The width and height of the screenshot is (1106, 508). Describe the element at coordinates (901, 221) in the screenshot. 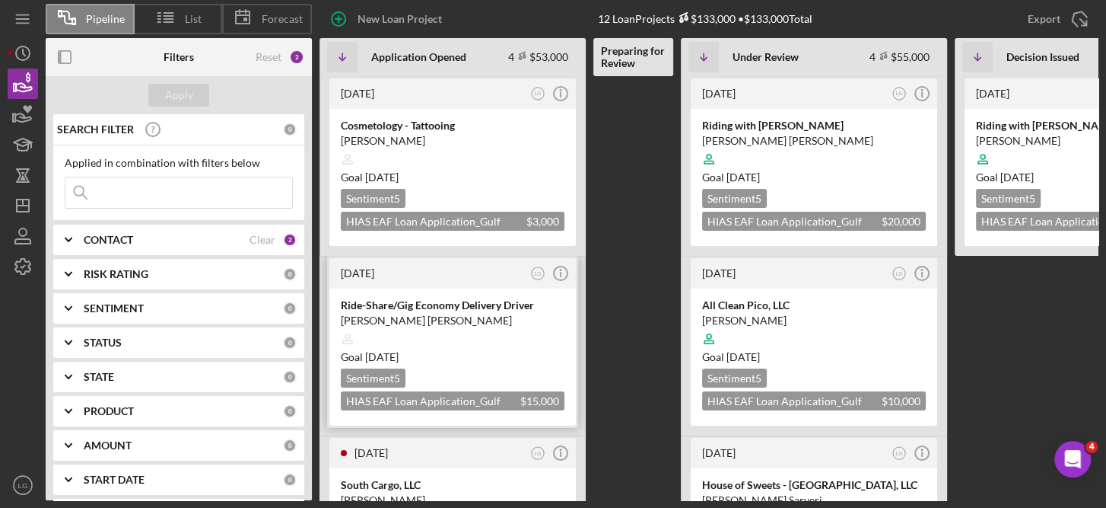

I see `span: $20,000` at that location.